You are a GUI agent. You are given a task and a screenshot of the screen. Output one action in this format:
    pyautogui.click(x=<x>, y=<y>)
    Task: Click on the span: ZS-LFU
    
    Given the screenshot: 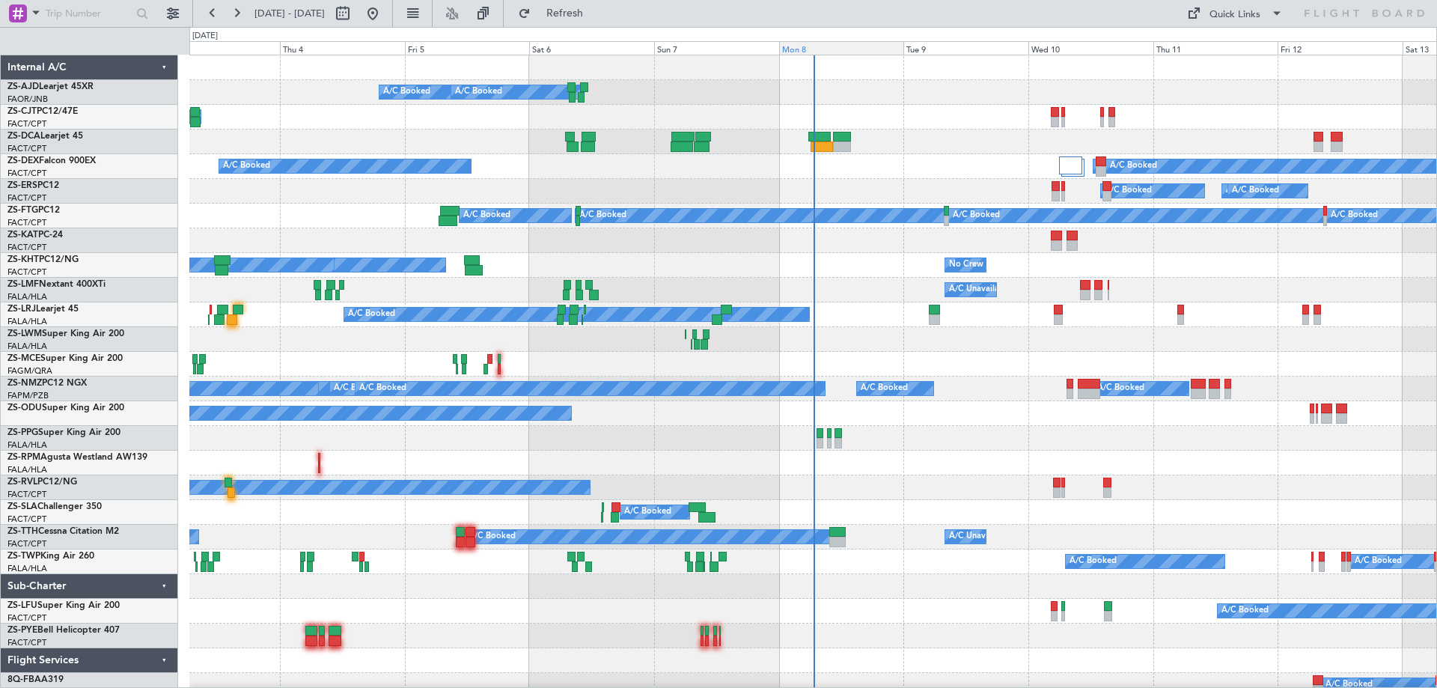 What is the action you would take?
    pyautogui.click(x=22, y=605)
    